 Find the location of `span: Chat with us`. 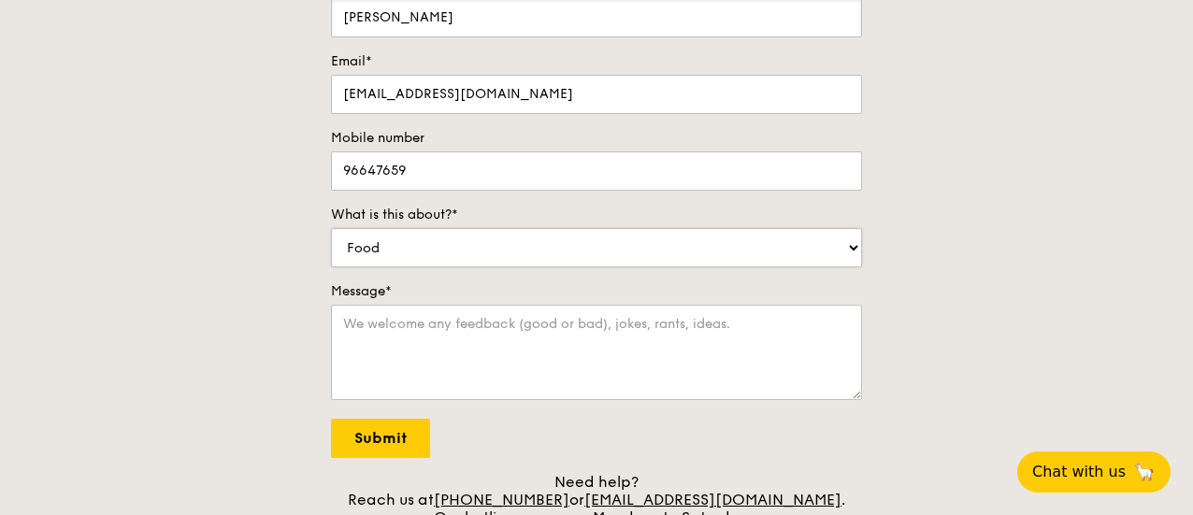

span: Chat with us is located at coordinates (1079, 472).